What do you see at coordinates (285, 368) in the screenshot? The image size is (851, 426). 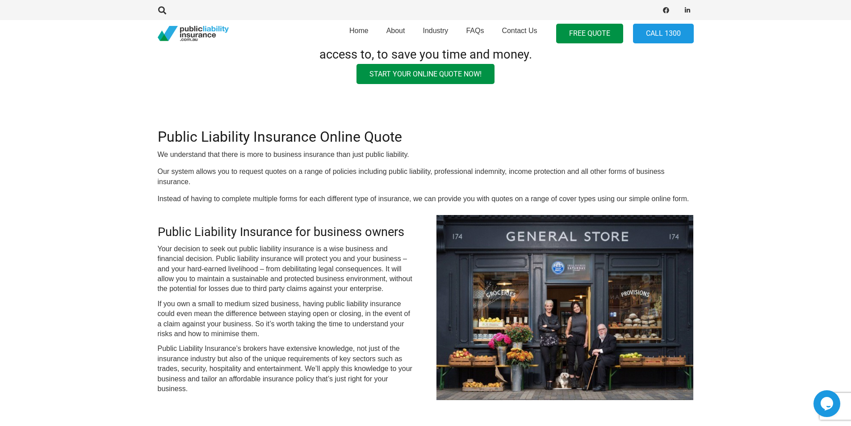 I see `span: Public Liability Insurance’s brokers have extensive knowledge, not just of the insurance industry...` at bounding box center [285, 368].